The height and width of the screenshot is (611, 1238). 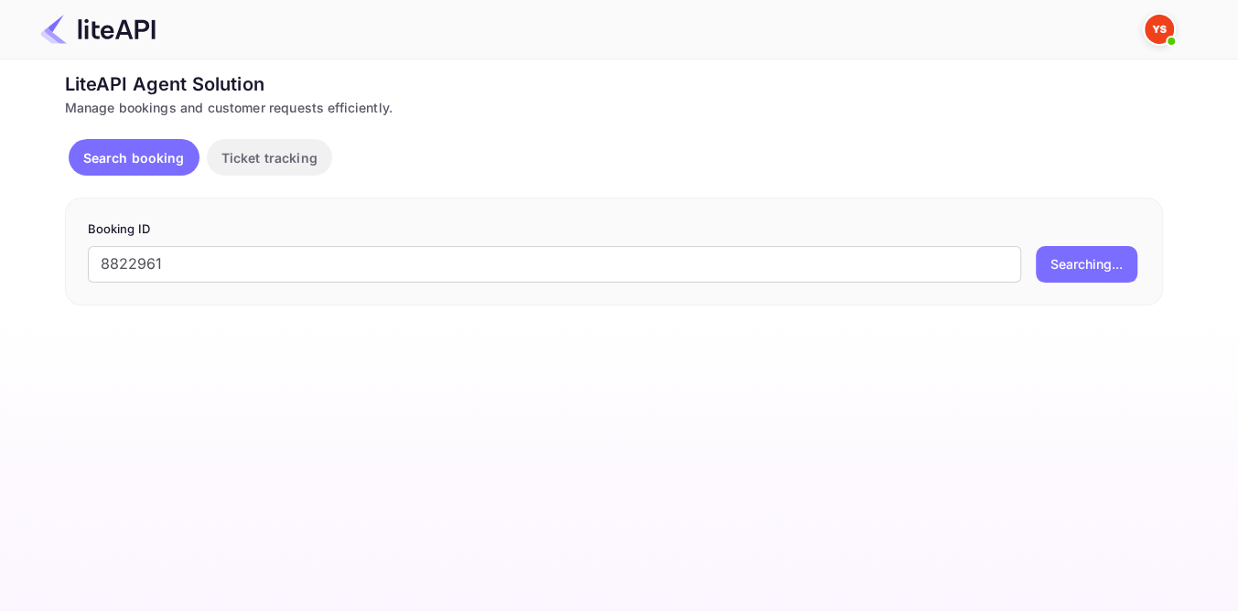 I want to click on p: Search booking, so click(x=134, y=157).